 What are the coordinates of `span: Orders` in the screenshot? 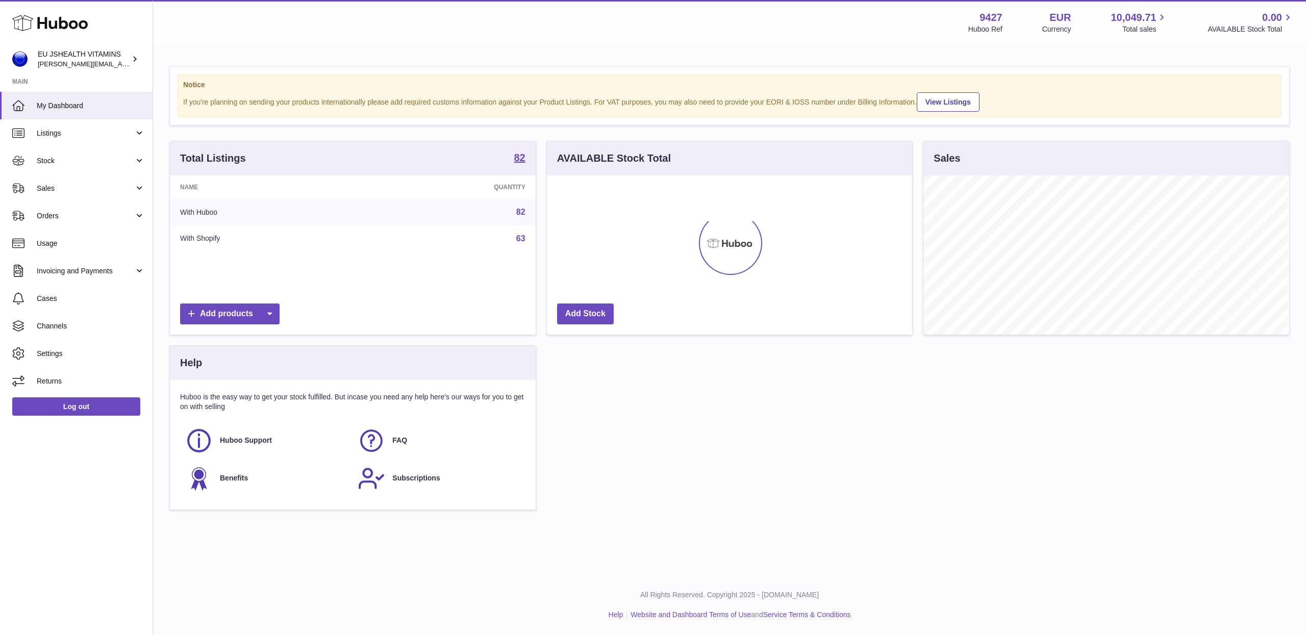 It's located at (85, 216).